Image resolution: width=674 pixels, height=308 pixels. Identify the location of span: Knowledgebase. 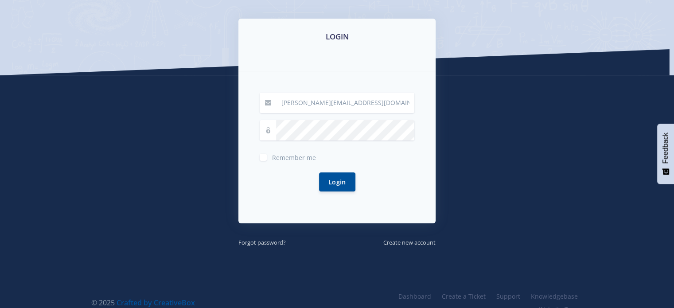
(554, 296).